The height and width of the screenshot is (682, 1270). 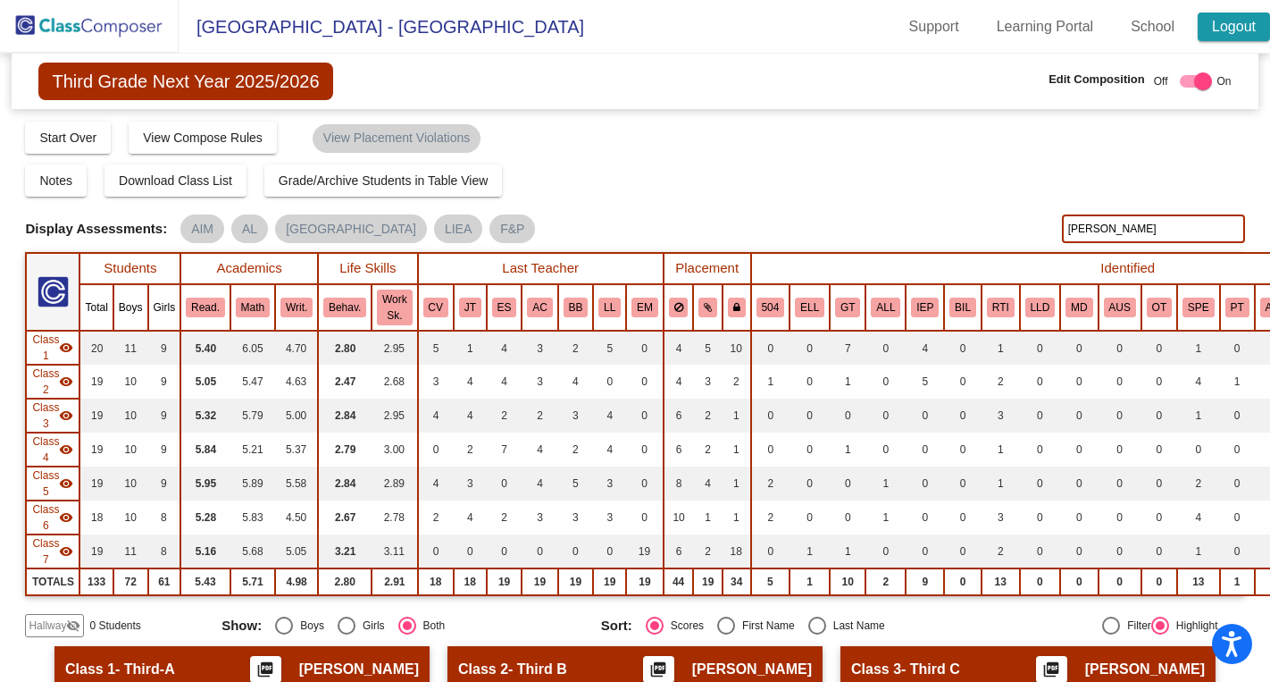 What do you see at coordinates (885, 307) in the screenshot?
I see `button: ALL` at bounding box center [885, 307].